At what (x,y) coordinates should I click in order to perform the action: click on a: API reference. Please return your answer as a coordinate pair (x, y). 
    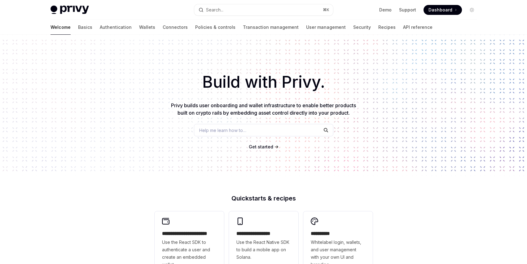
    Looking at the image, I should click on (418, 27).